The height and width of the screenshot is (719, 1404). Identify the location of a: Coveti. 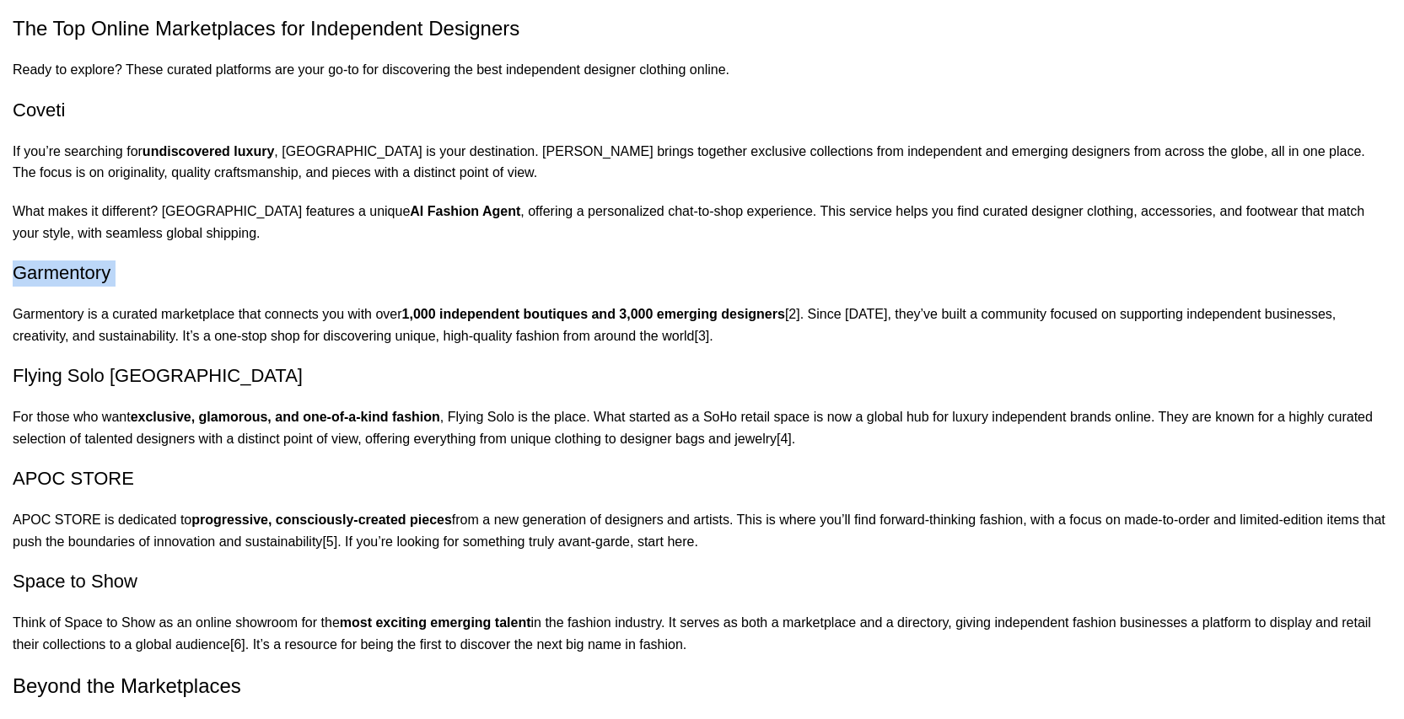
(39, 110).